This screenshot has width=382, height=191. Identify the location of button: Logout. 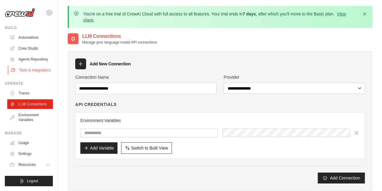
(29, 181).